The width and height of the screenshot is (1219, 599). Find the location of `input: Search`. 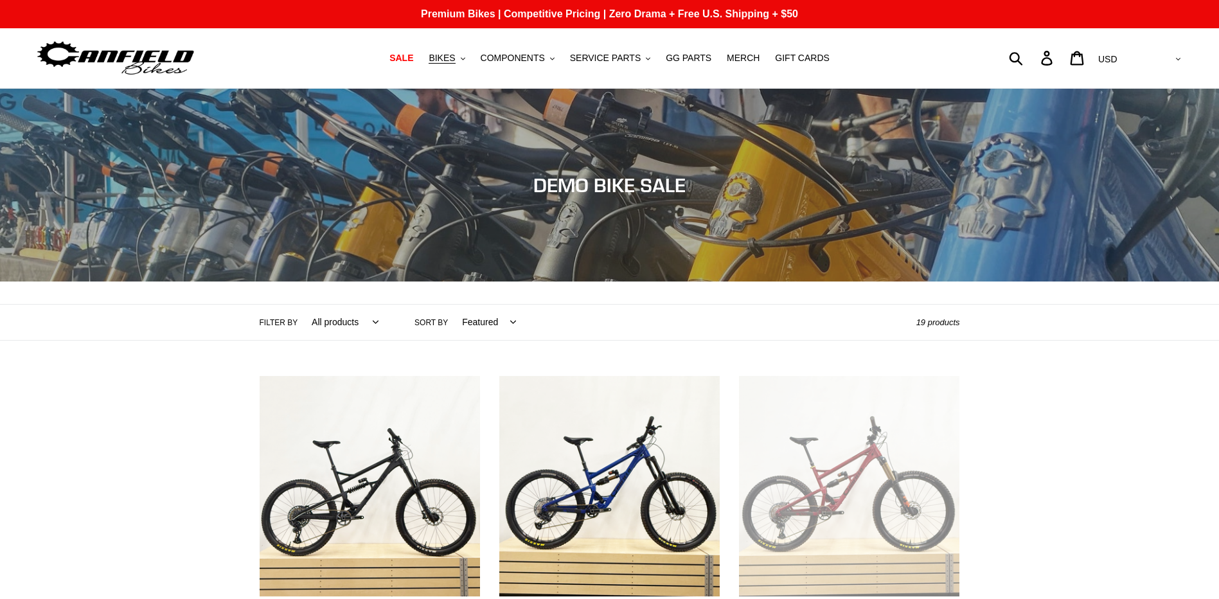

input: Search is located at coordinates (1032, 58).